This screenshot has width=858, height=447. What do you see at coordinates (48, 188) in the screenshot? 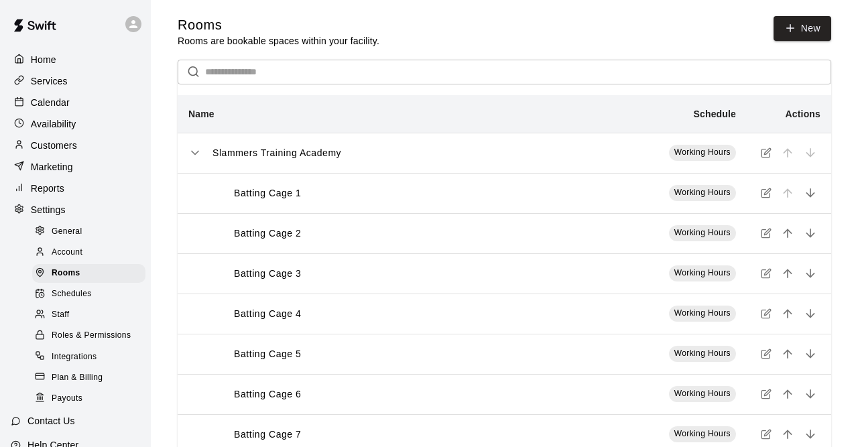
I see `p: Reports` at bounding box center [48, 188].